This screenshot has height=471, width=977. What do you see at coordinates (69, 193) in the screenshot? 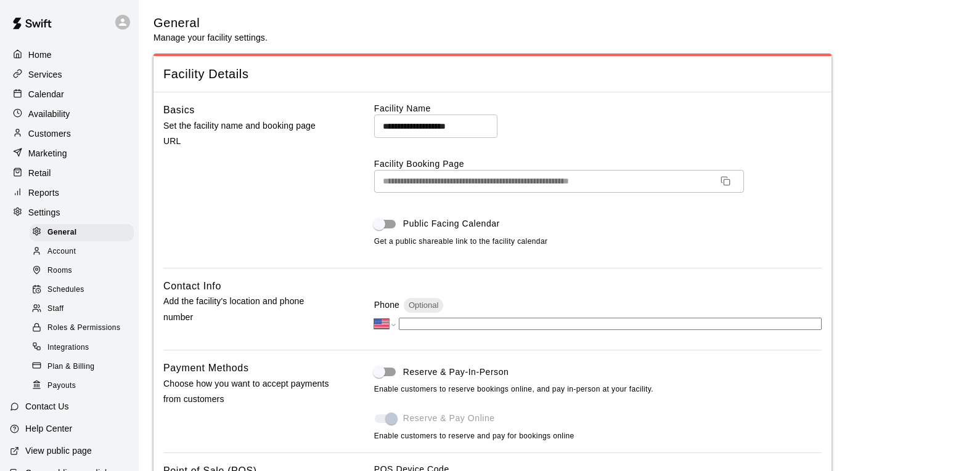
I see `div: Reports` at bounding box center [69, 193].